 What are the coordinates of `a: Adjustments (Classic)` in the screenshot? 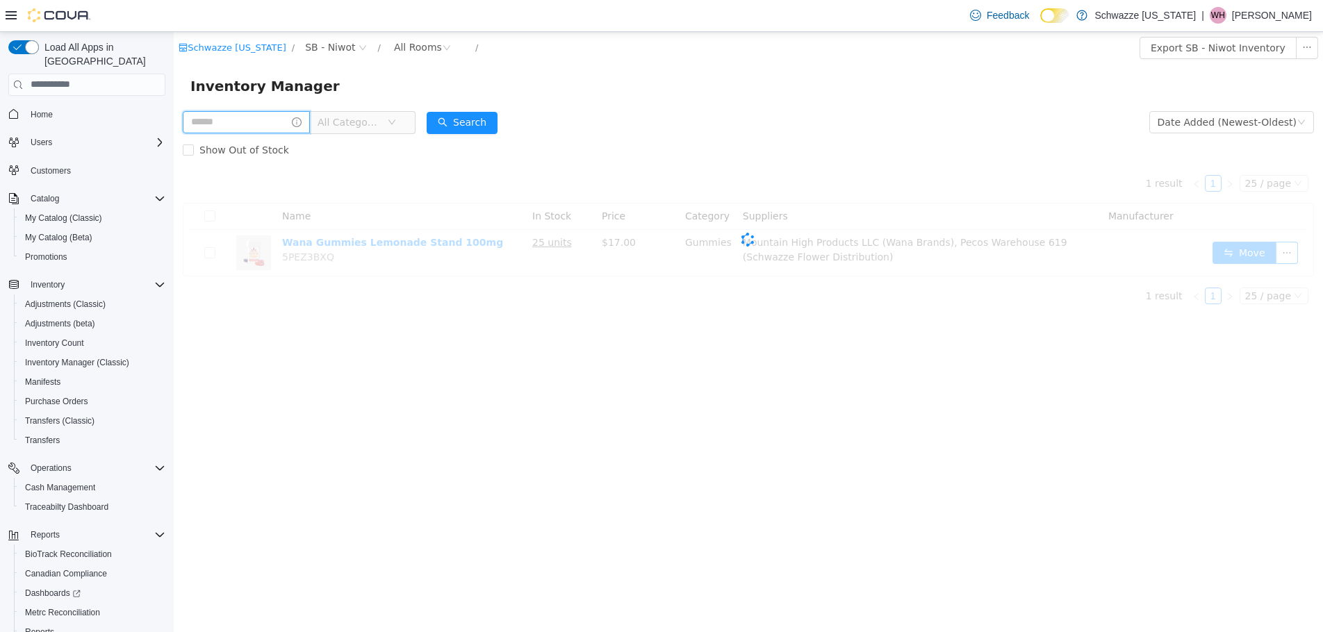 It's located at (65, 304).